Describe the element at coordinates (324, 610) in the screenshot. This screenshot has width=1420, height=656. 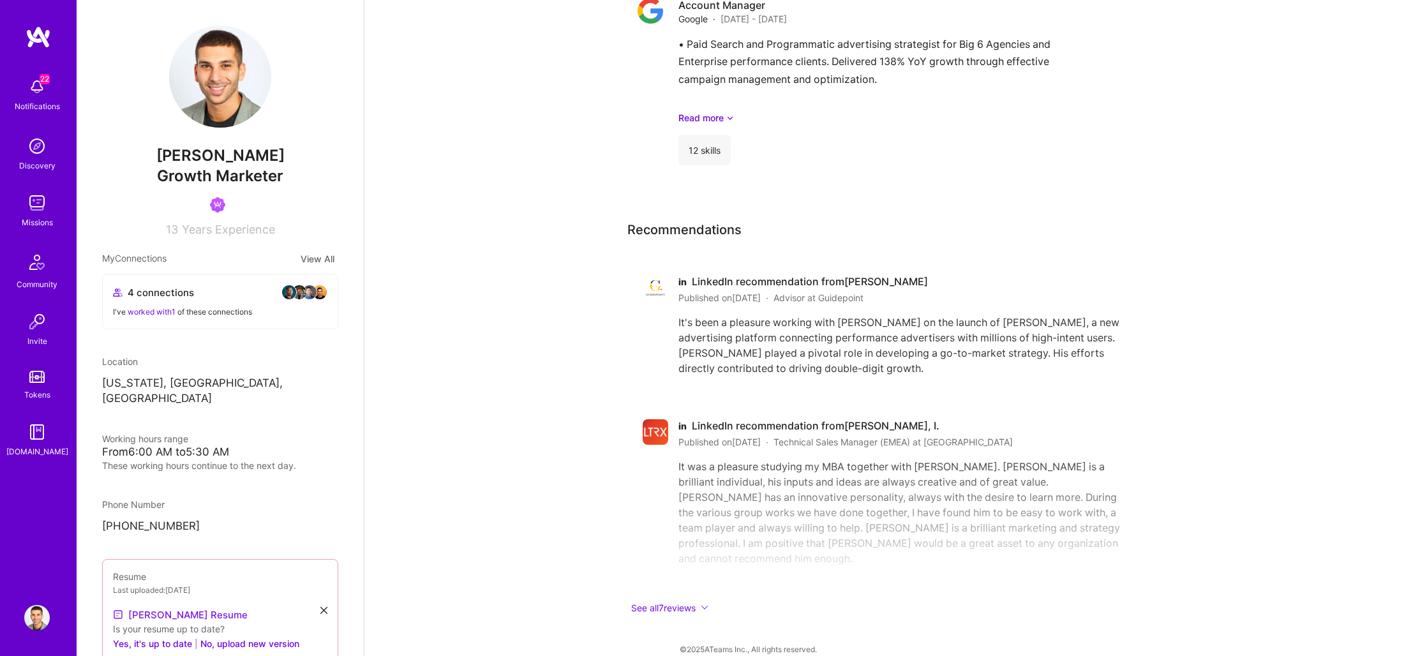
I see `i: icon Close` at that location.